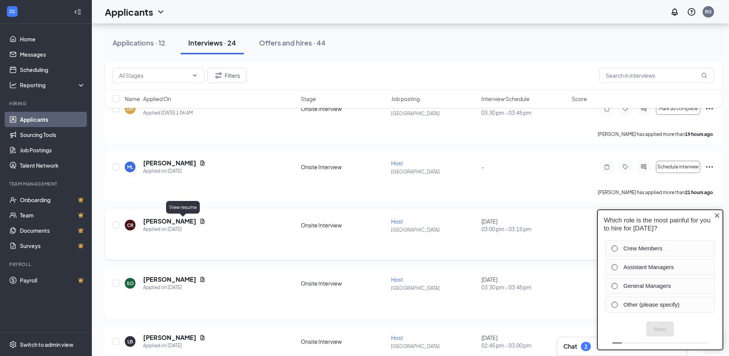  Describe the element at coordinates (219, 75) in the screenshot. I see `svg: Filter` at that location.